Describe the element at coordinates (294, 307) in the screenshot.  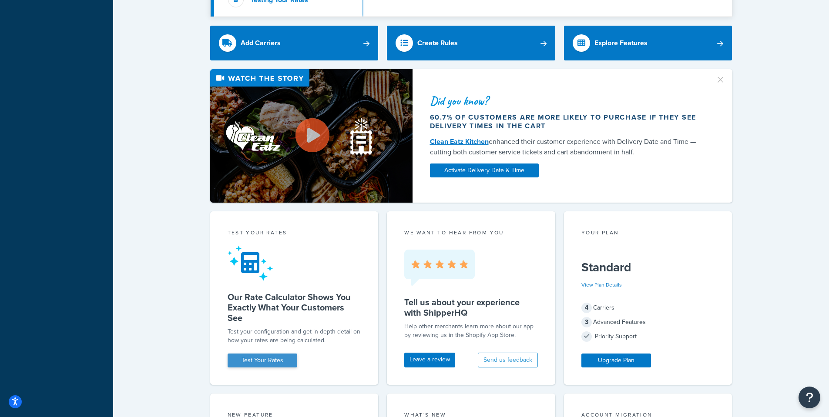
I see `h5: Our Rate Calculator Shows You Exactly What Your Customers See` at that location.